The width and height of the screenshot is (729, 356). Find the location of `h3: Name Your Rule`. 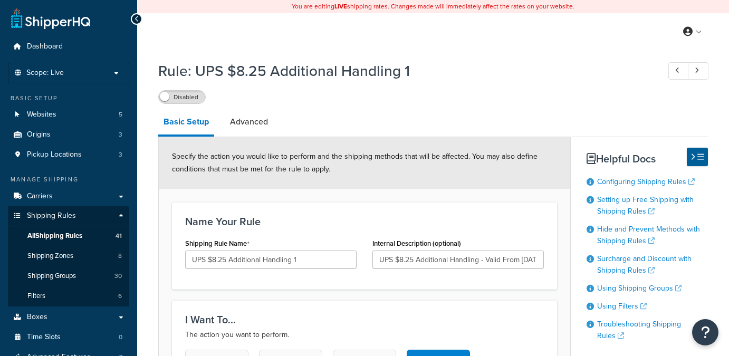

h3: Name Your Rule is located at coordinates (365, 222).